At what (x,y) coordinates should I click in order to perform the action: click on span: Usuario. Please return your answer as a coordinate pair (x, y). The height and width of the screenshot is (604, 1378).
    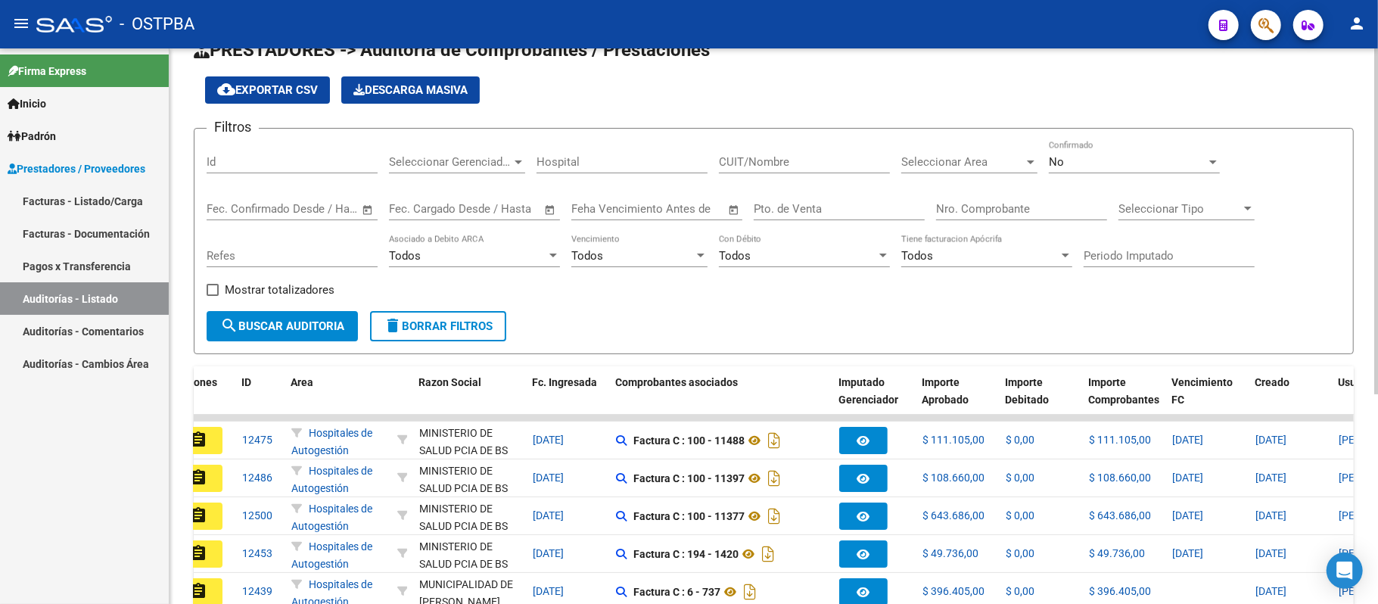
    Looking at the image, I should click on (1356, 382).